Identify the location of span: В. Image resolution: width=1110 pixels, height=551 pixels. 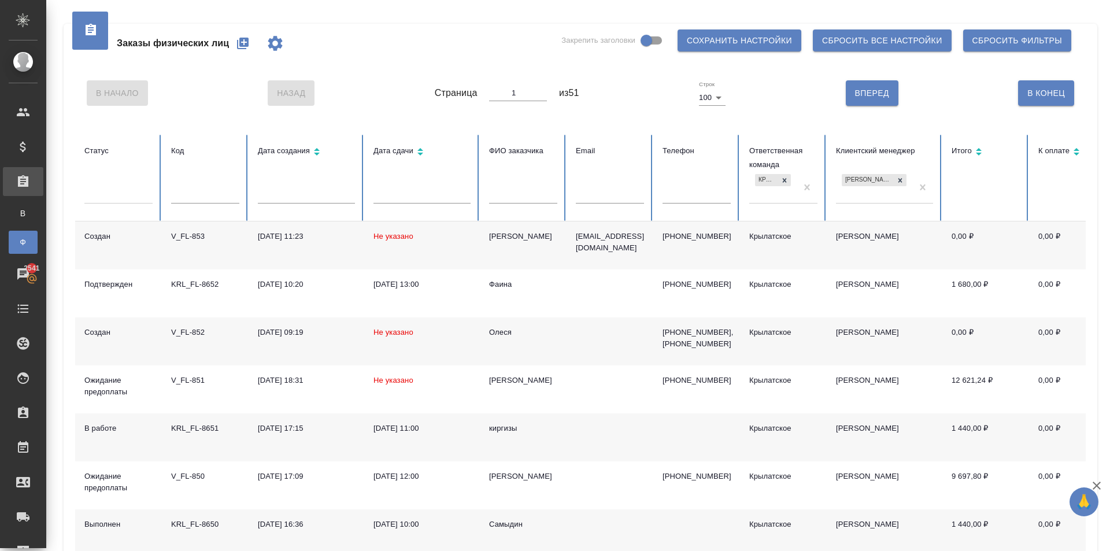
(23, 213).